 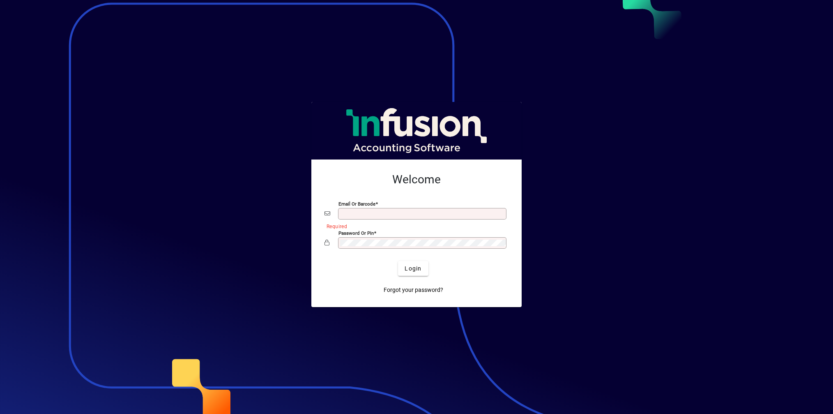 I want to click on mat-label: Email or Barcode, so click(x=357, y=204).